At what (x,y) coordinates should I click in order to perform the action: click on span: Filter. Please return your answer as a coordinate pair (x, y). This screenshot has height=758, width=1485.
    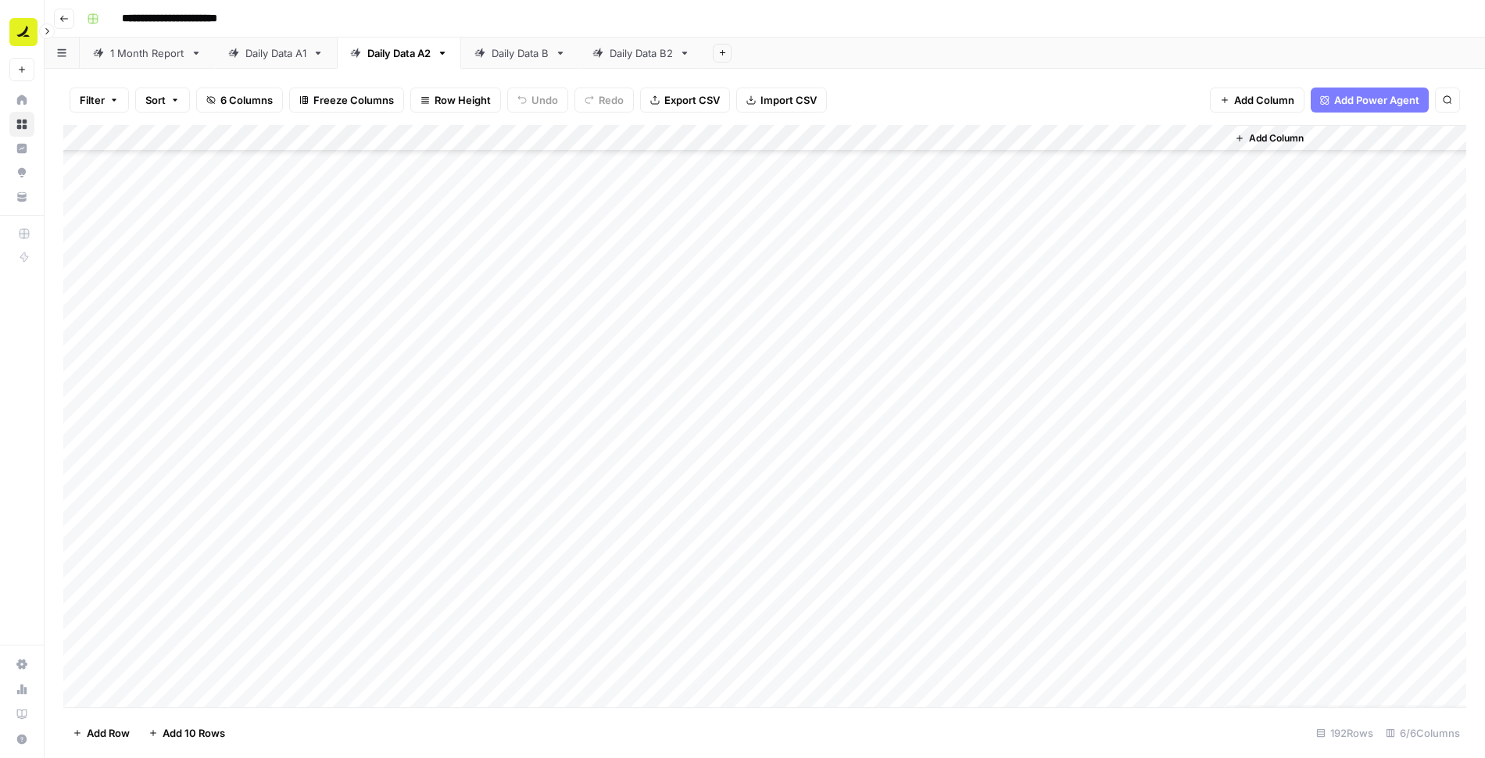
    Looking at the image, I should click on (92, 100).